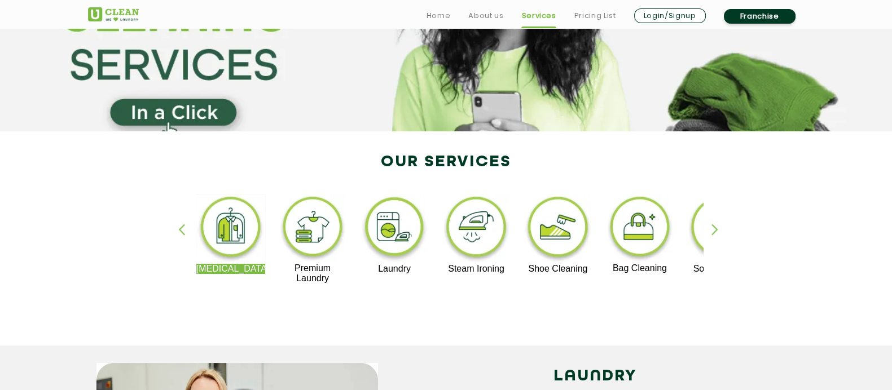 The height and width of the screenshot is (390, 892). I want to click on img: bag_cleaning_11zon.webp, so click(640, 228).